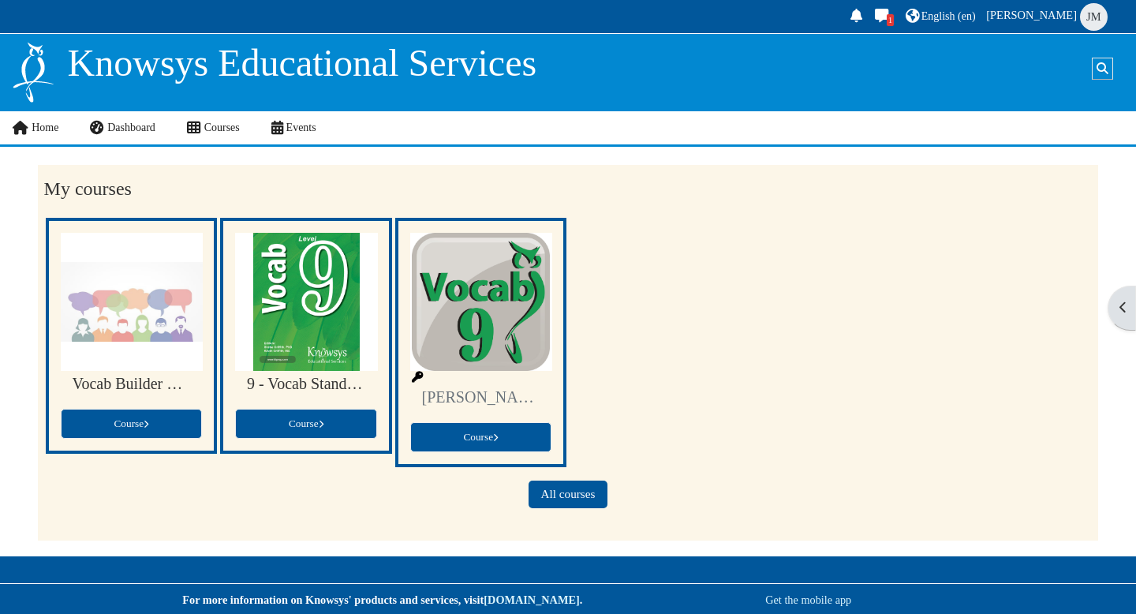 The height and width of the screenshot is (614, 1136). What do you see at coordinates (882, 15) in the screenshot?
I see `i: Toggle messaging drawer` at bounding box center [882, 15].